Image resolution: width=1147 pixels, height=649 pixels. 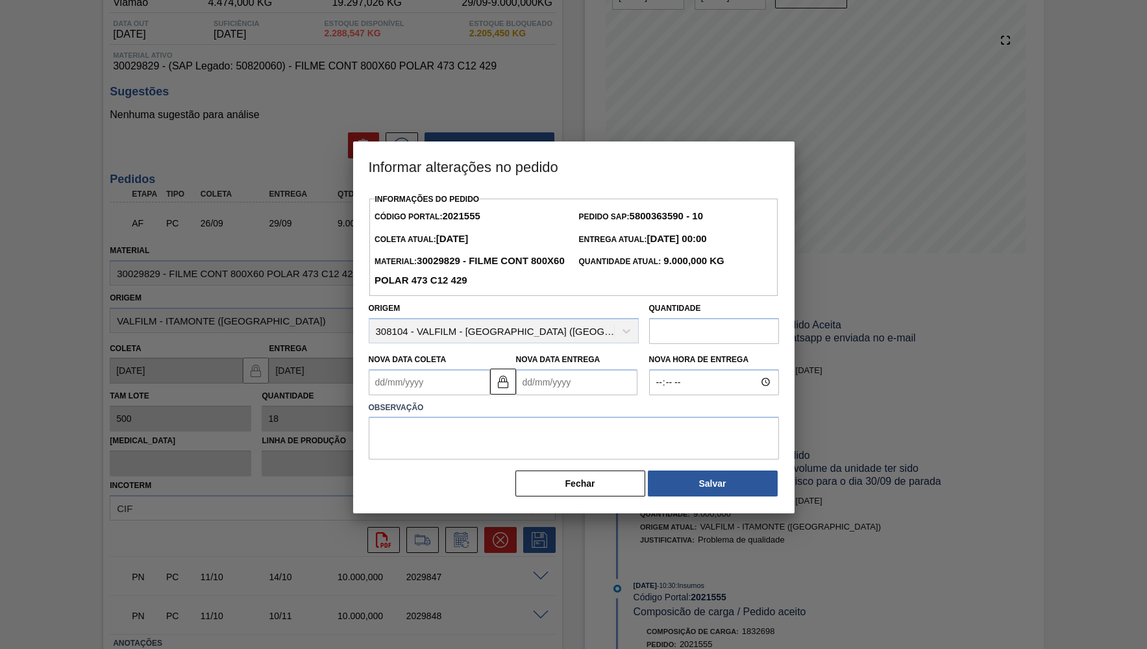 What do you see at coordinates (427, 217) in the screenshot?
I see `span: Código Portal:` at bounding box center [427, 217].